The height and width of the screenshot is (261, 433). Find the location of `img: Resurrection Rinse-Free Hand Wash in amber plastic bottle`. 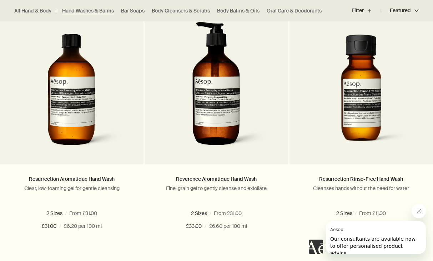

img: Resurrection Rinse-Free Hand Wash in amber plastic bottle is located at coordinates (361, 94).